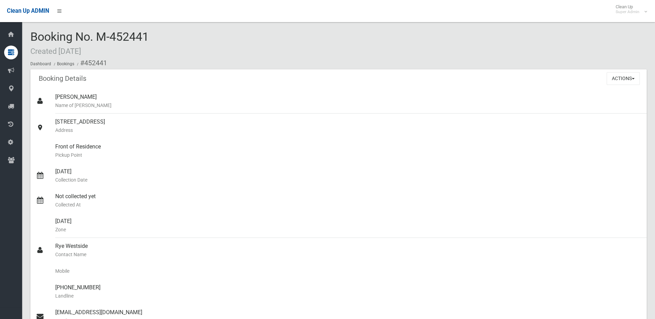  I want to click on small: Pickup Point, so click(348, 155).